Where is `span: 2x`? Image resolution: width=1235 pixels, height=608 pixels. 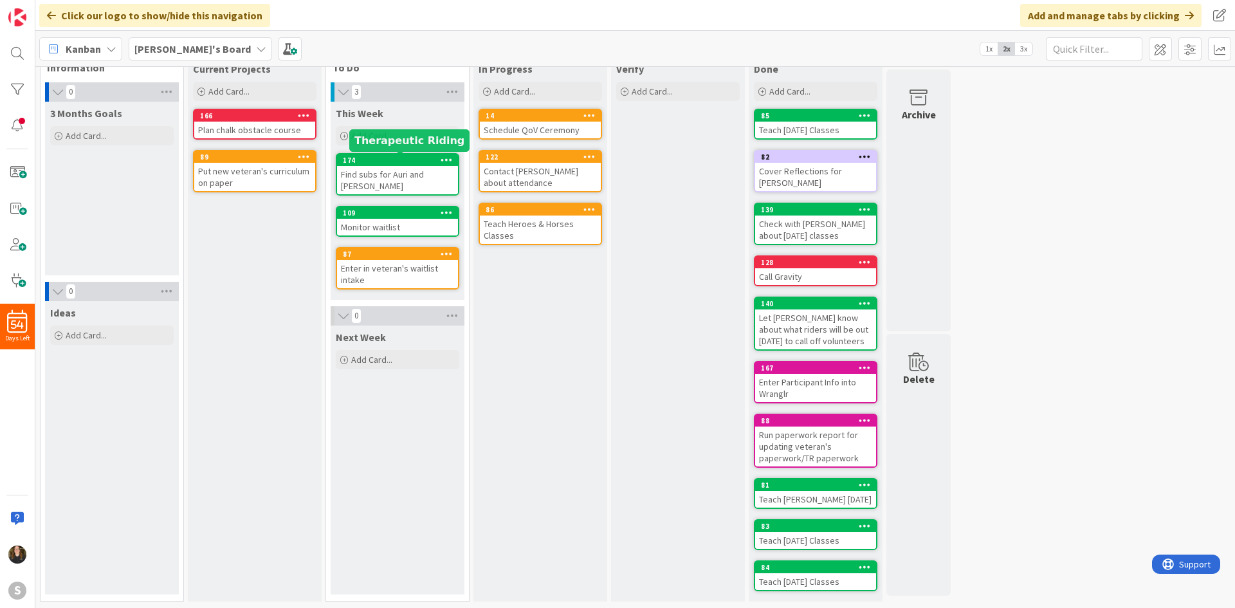 span: 2x is located at coordinates (1006, 49).